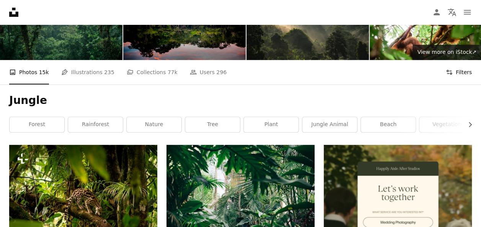 The width and height of the screenshot is (481, 227). I want to click on a: area covered with green leafed plants, so click(241, 195).